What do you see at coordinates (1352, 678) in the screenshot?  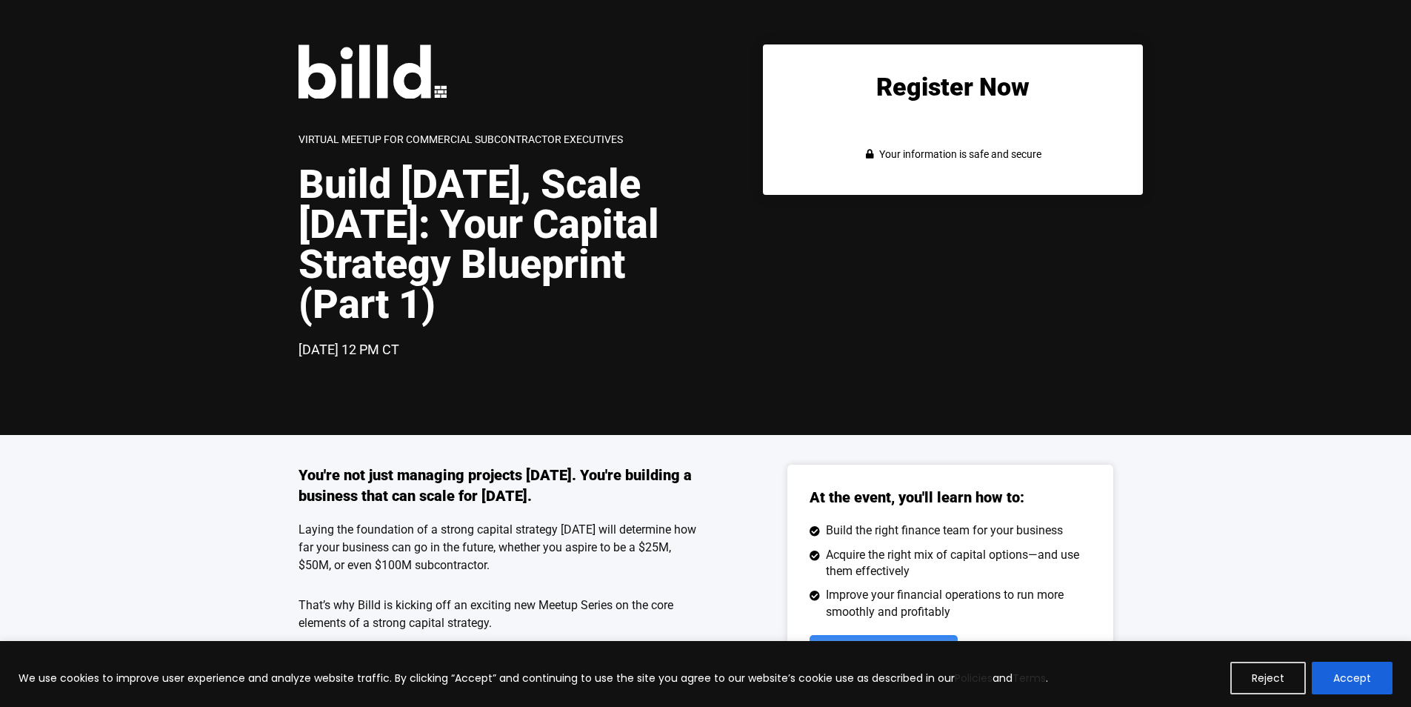 I see `button: Accept` at bounding box center [1352, 678].